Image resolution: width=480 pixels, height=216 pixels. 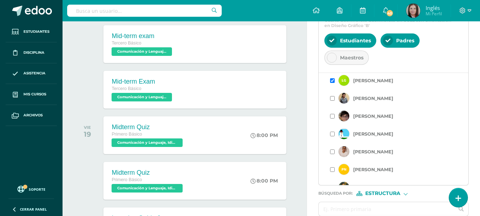 I want to click on span: Cuarto Bachillerato Bachillerato en CCLL con Orientación en Diseño Gráfico 'B', so click(x=390, y=23).